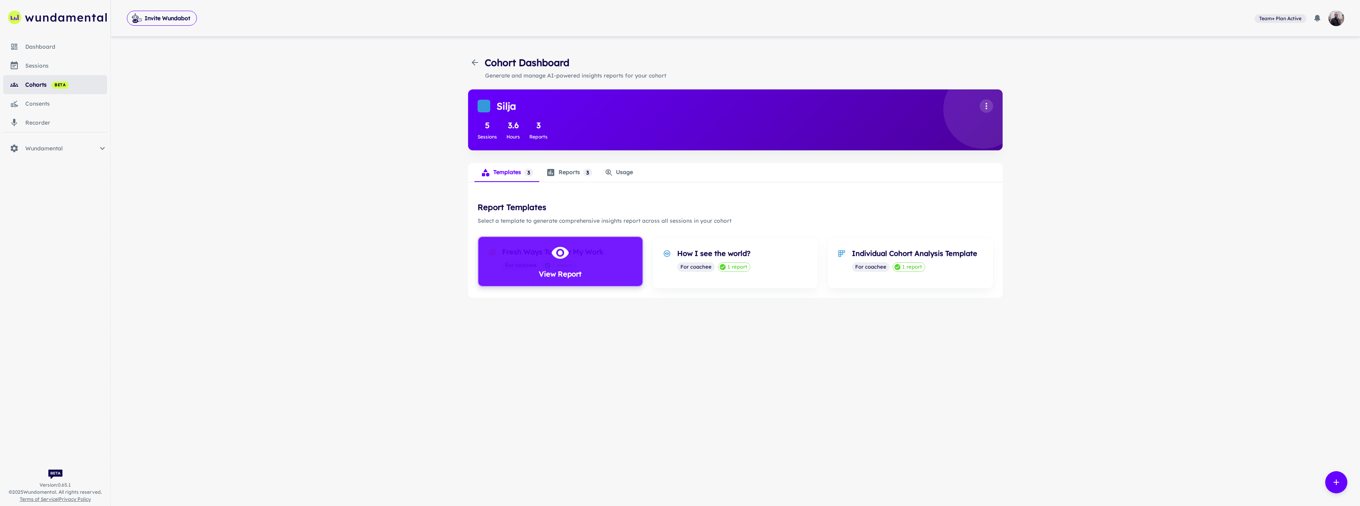  What do you see at coordinates (507, 172) in the screenshot?
I see `div: Templates` at bounding box center [507, 172].